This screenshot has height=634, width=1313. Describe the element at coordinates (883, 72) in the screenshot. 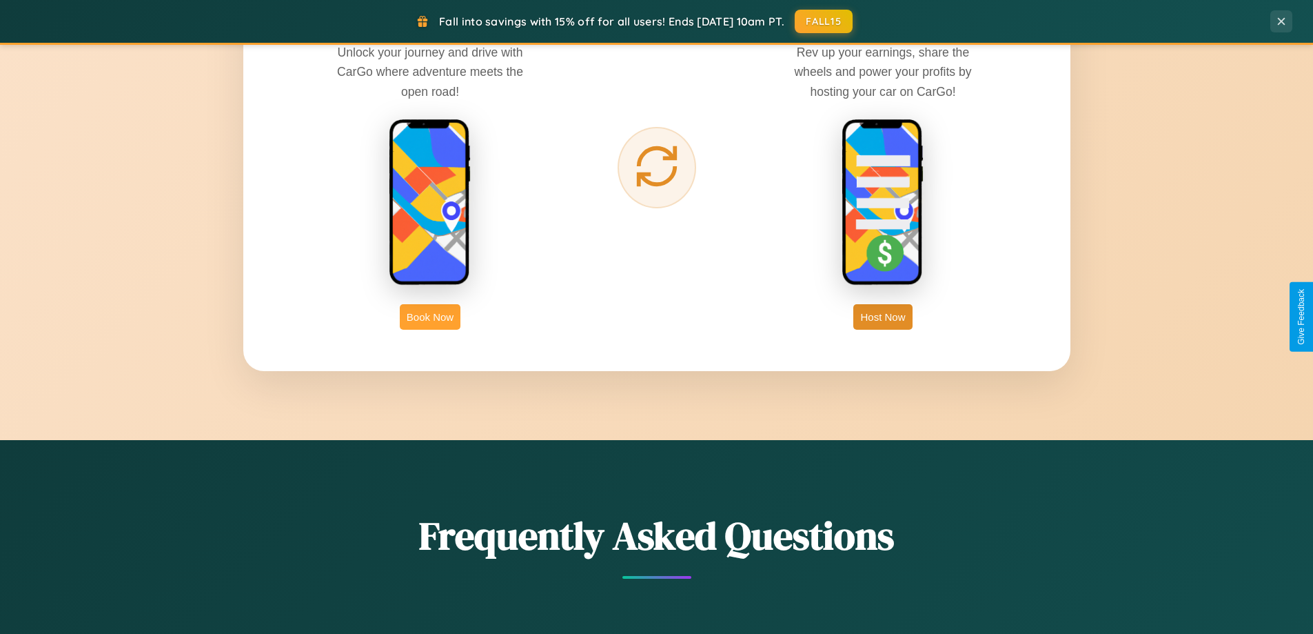

I see `p: Rev up your earnings, share the wheels and power your profits by hosting your car on CarGo!` at that location.